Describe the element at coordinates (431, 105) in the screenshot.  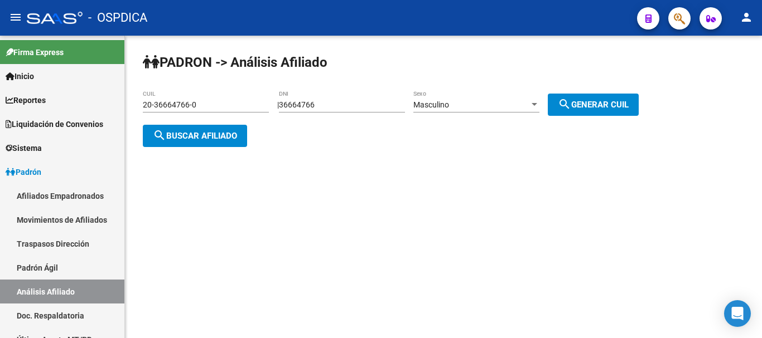
I see `span: Masculino` at that location.